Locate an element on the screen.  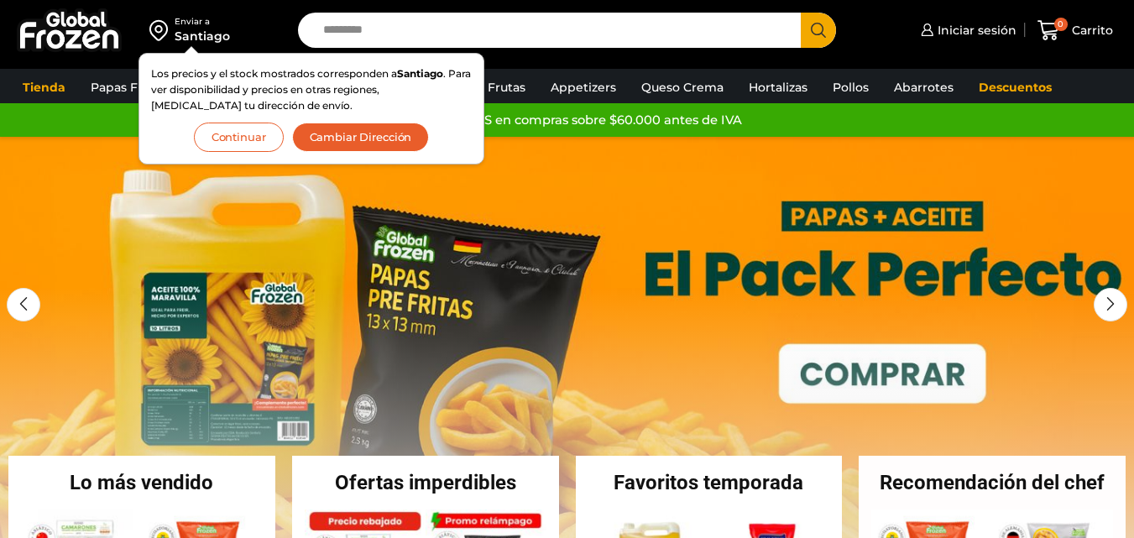
div: Santiago is located at coordinates (202, 36).